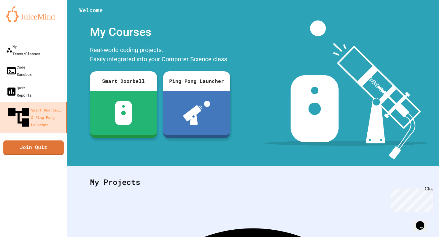  What do you see at coordinates (346, 90) in the screenshot?
I see `img: banner-image-my-projects.png` at bounding box center [346, 90].